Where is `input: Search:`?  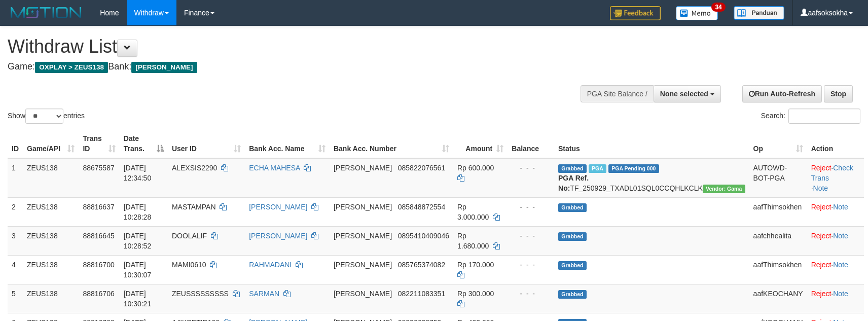 input: Search: is located at coordinates (825, 116).